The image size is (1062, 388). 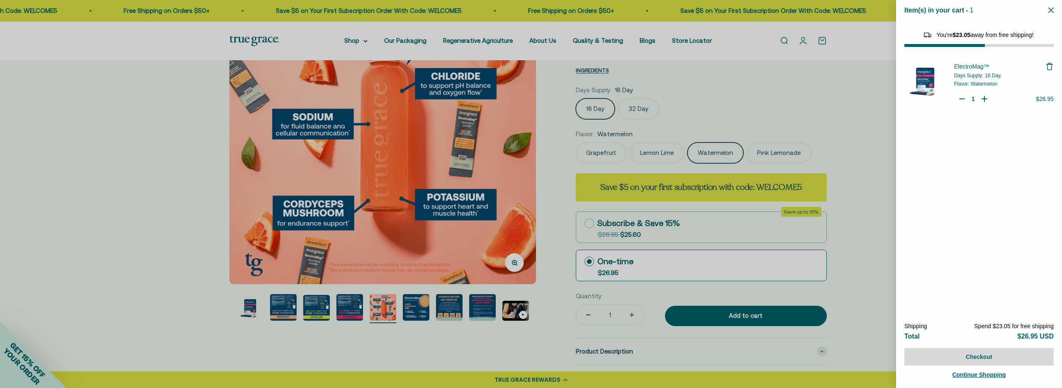 What do you see at coordinates (972, 66) in the screenshot?
I see `span: ElectroMag™` at bounding box center [972, 66].